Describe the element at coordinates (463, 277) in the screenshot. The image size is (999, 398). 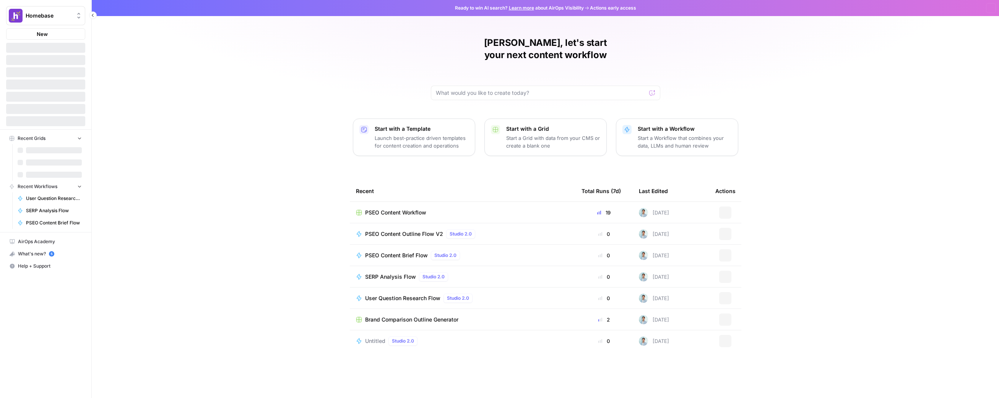
I see `a: SERP Analysis FlowStudio 2.0` at that location.